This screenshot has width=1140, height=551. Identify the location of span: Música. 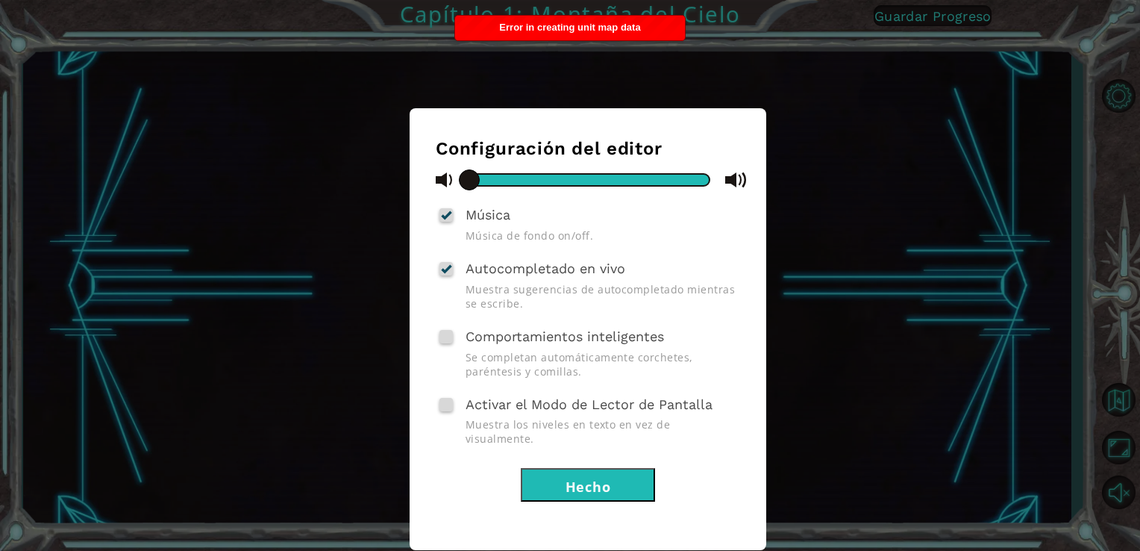
(488, 214).